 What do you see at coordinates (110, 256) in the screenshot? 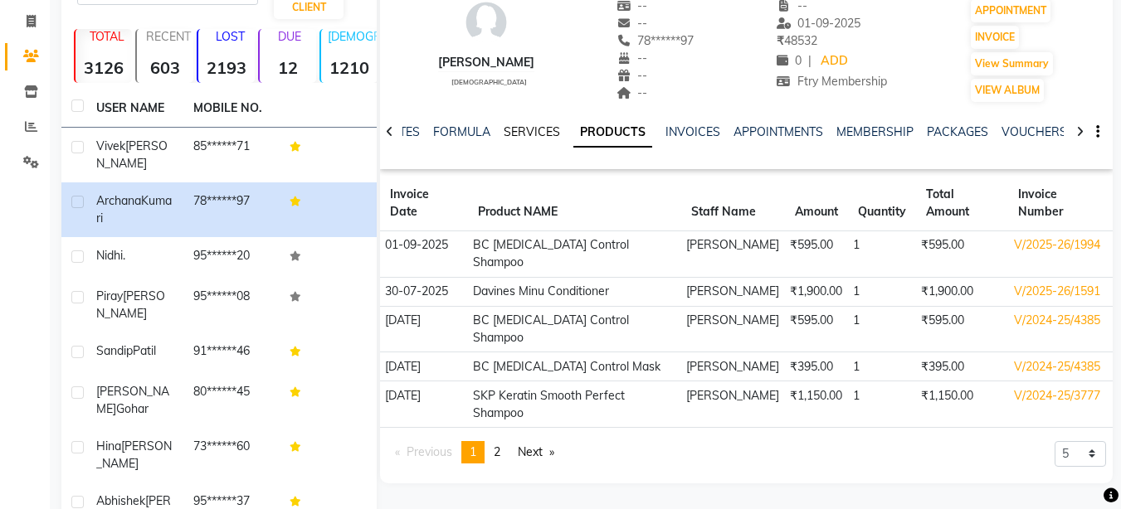
I see `span: Nidhi` at bounding box center [110, 256].